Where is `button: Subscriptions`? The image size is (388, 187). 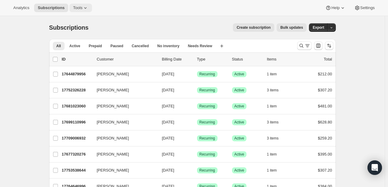 button: Subscriptions is located at coordinates (51, 8).